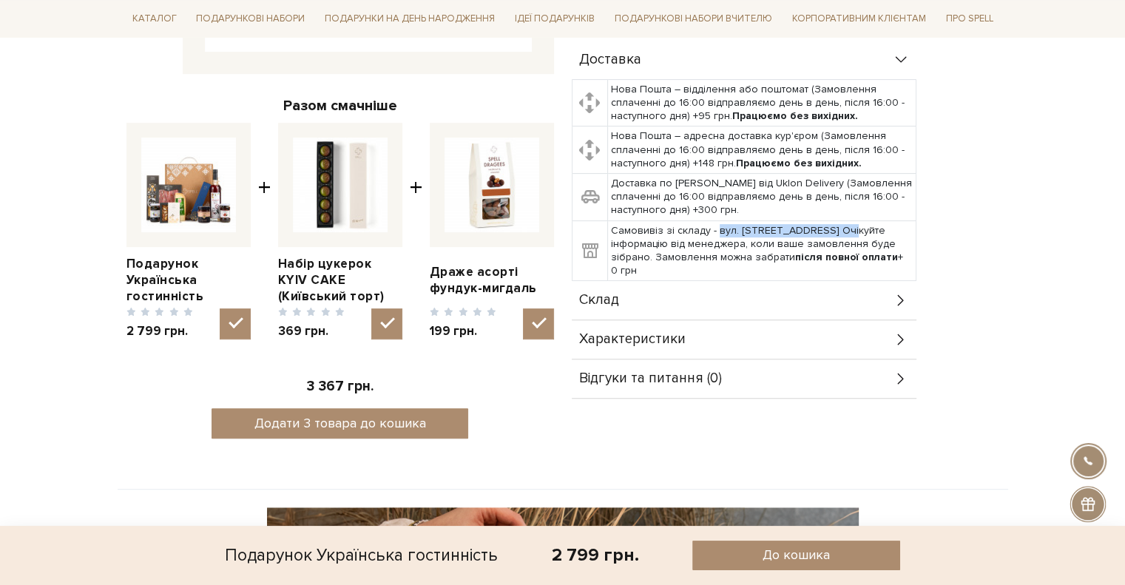 The image size is (1125, 585). What do you see at coordinates (610, 60) in the screenshot?
I see `span: Доставка` at bounding box center [610, 60].